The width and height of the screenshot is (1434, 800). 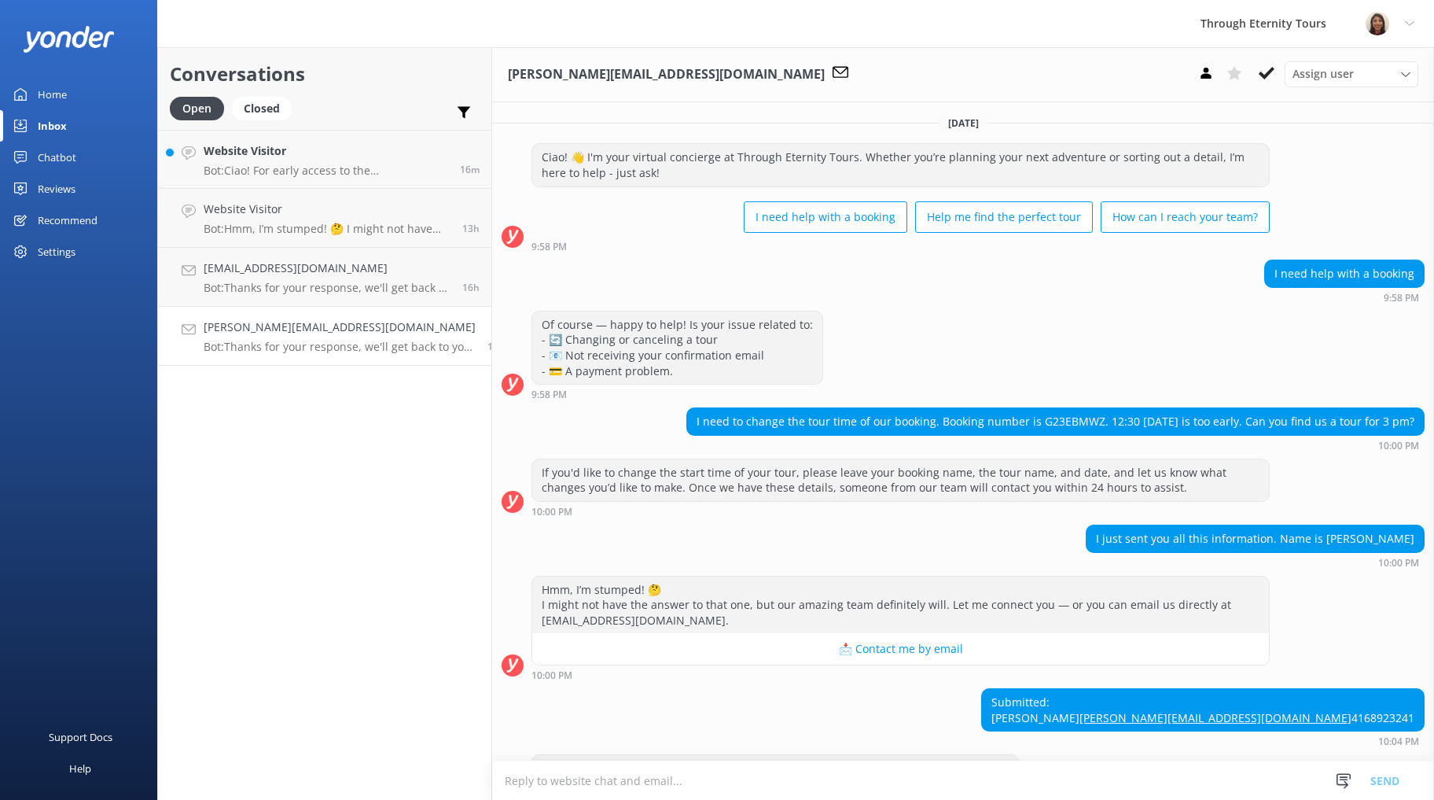 What do you see at coordinates (327, 229) in the screenshot?
I see `p: Bot: Hmm, I’m stumped! 🤔 I might not have the answer to that one, but our amazing team definitely...` at bounding box center [327, 229].